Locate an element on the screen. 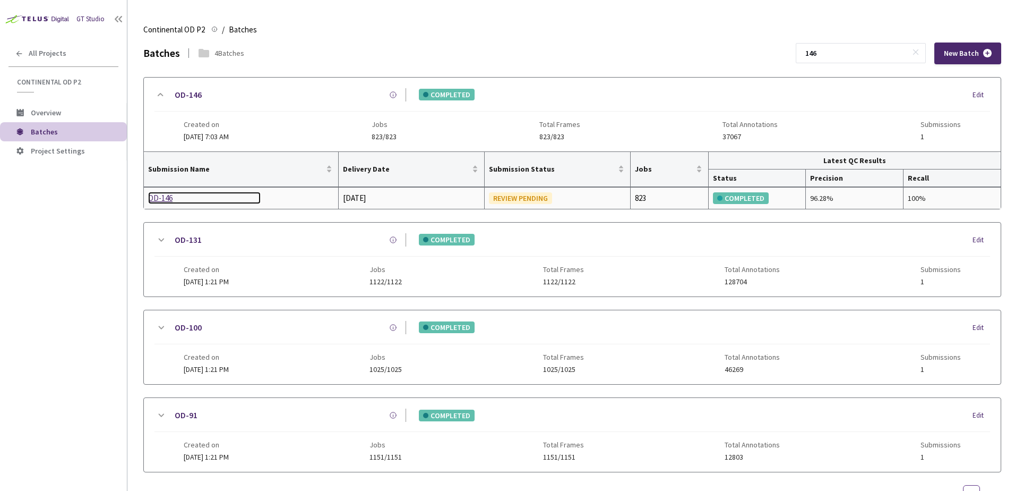 The height and width of the screenshot is (491, 1015). div: Batches is located at coordinates (161, 53).